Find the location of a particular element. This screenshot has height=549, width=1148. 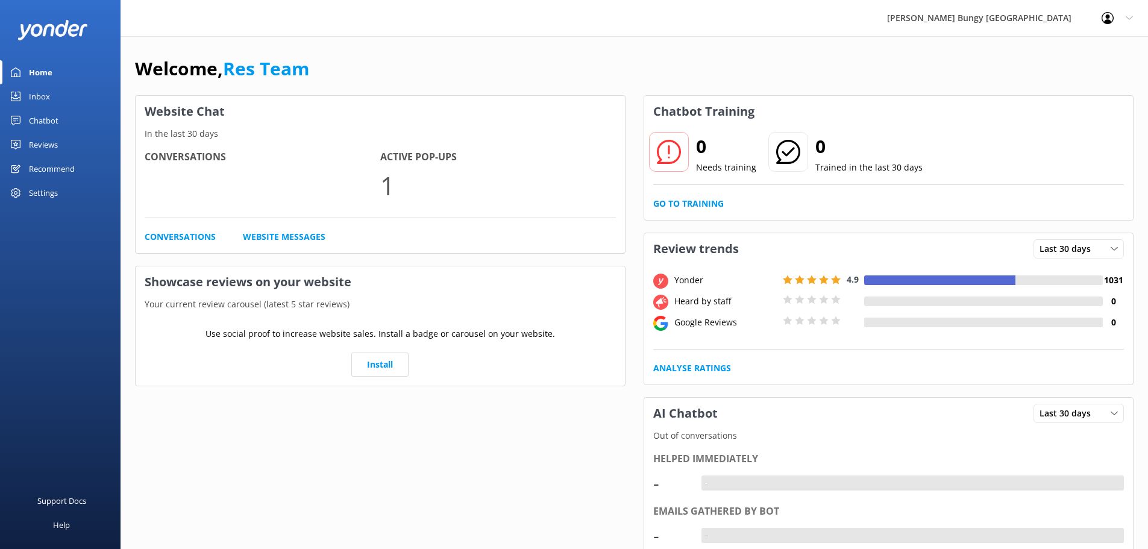

div: Google Reviews is located at coordinates (726, 323).